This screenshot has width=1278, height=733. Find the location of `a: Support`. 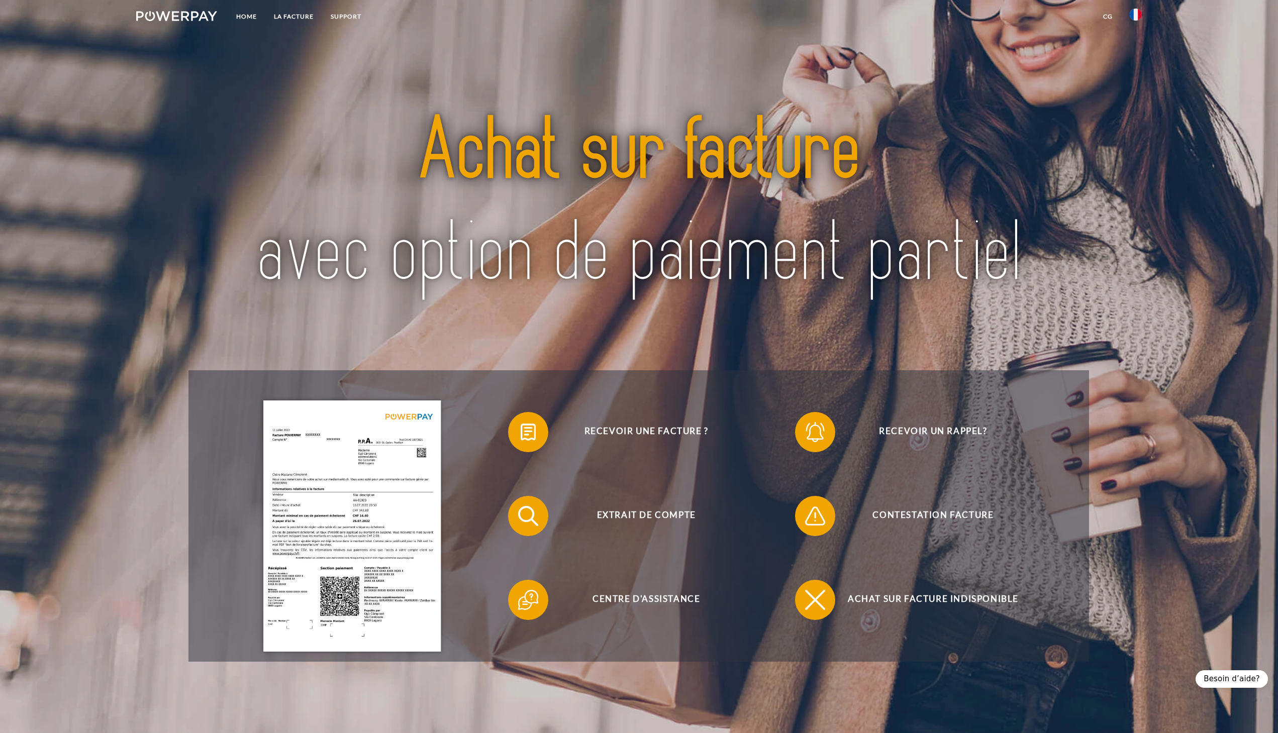

a: Support is located at coordinates (346, 17).